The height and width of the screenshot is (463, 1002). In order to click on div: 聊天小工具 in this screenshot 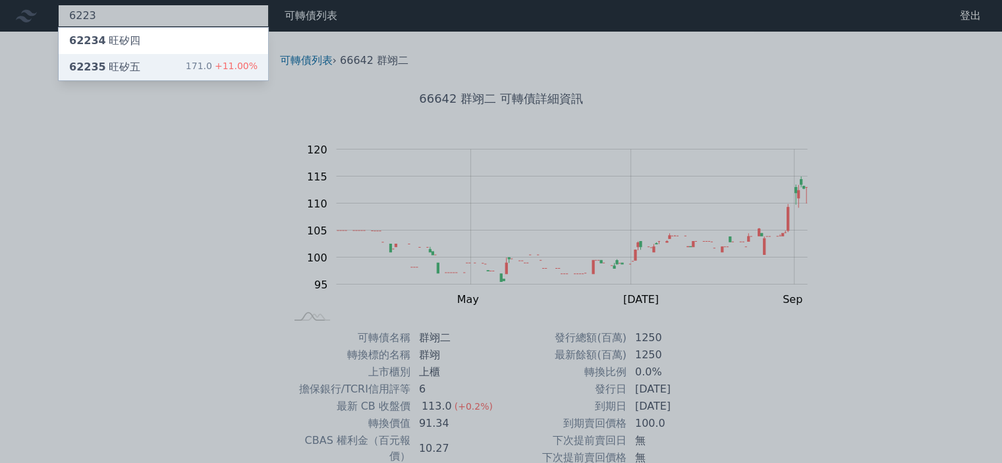, I will do `click(969, 432)`.